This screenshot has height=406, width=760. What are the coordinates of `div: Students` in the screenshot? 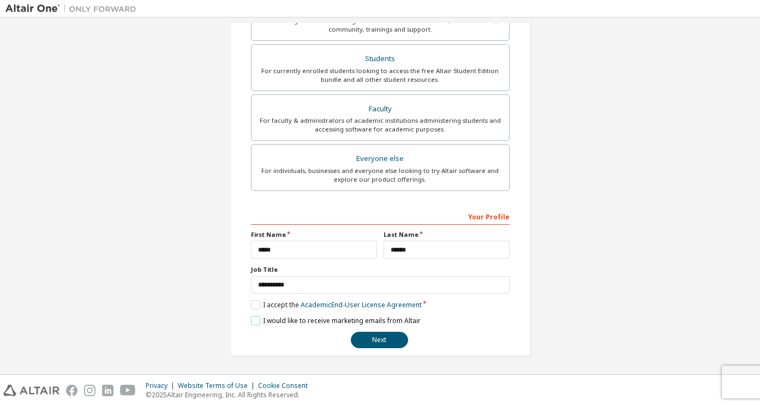 It's located at (380, 59).